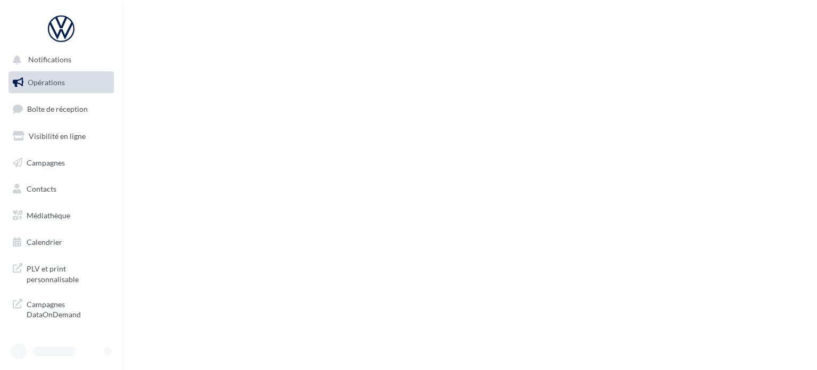 The height and width of the screenshot is (370, 817). Describe the element at coordinates (61, 242) in the screenshot. I see `a: Calendrier` at that location.